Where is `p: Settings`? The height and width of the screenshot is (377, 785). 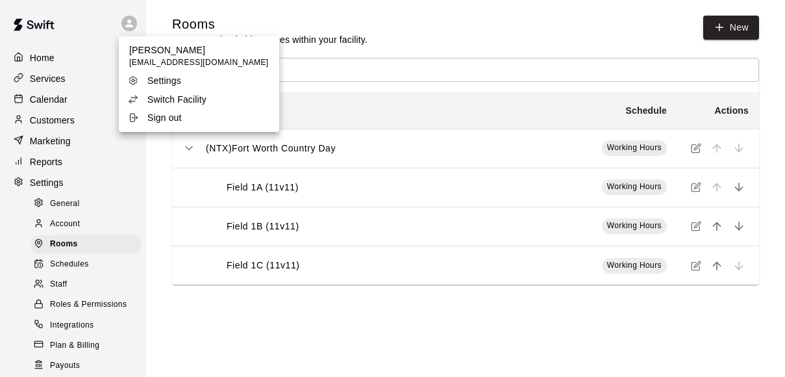
p: Settings is located at coordinates (164, 81).